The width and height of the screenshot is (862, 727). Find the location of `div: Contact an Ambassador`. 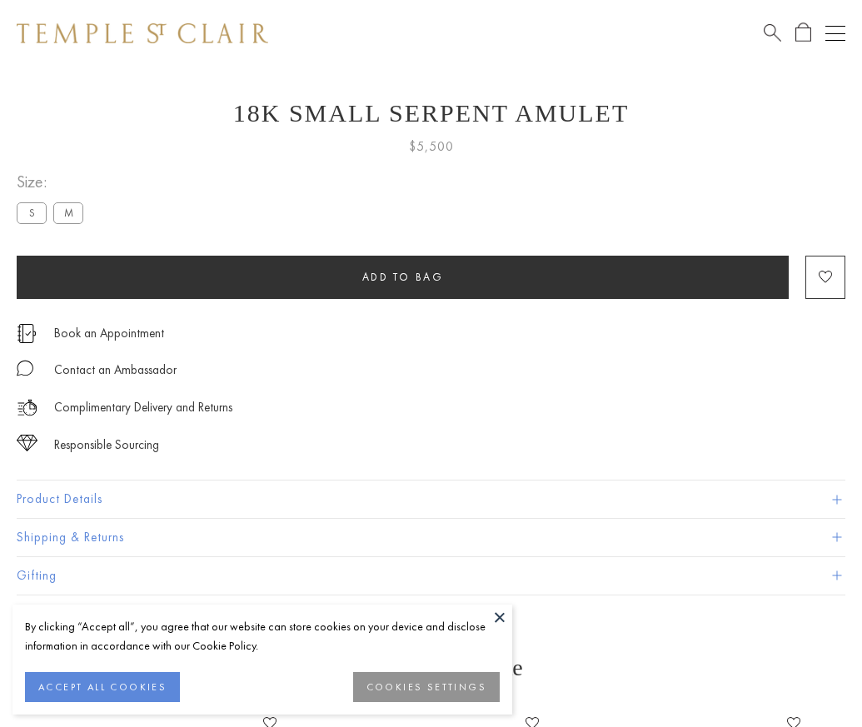

div: Contact an Ambassador is located at coordinates (115, 370).